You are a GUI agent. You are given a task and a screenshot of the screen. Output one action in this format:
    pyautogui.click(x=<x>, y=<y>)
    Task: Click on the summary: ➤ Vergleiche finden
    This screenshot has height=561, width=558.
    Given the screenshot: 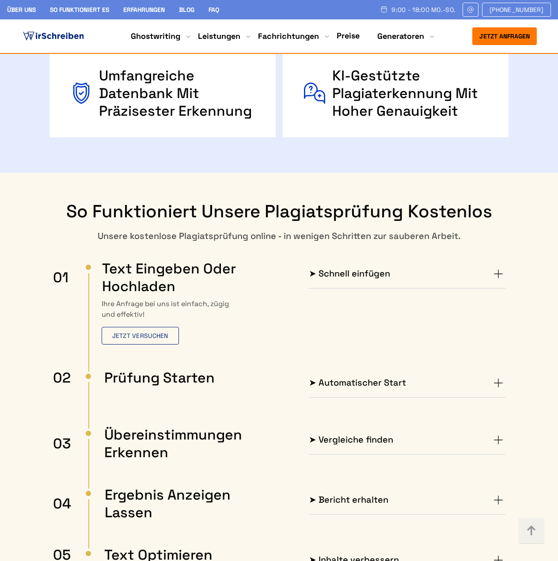 What is the action you would take?
    pyautogui.click(x=407, y=440)
    